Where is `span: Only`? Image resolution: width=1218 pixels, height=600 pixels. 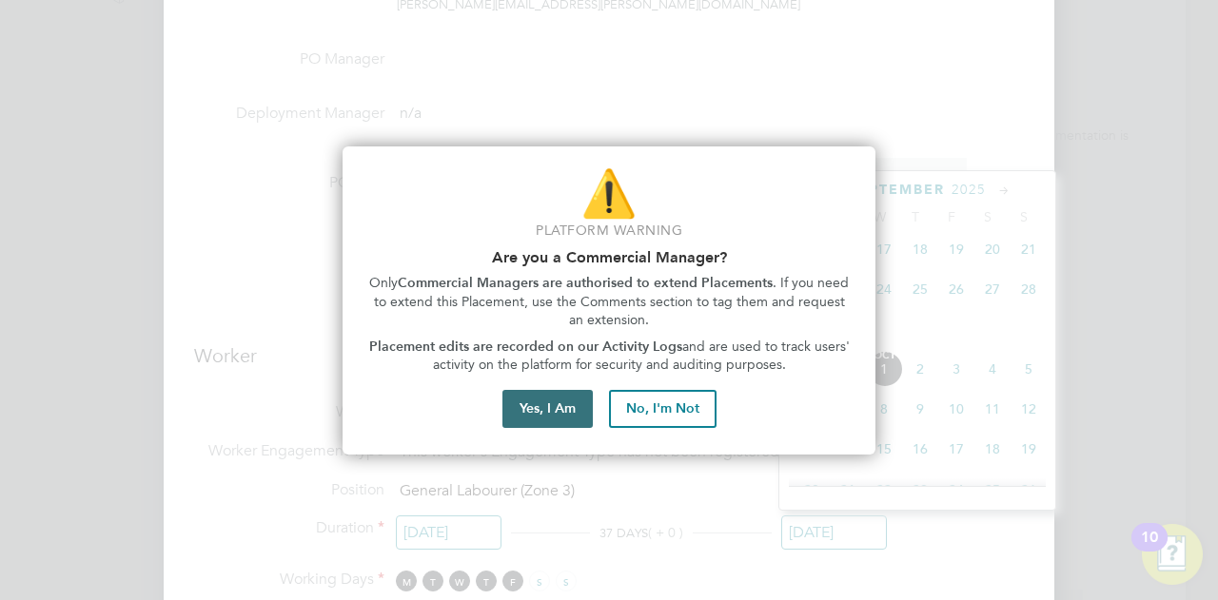
span: Only is located at coordinates (383, 283).